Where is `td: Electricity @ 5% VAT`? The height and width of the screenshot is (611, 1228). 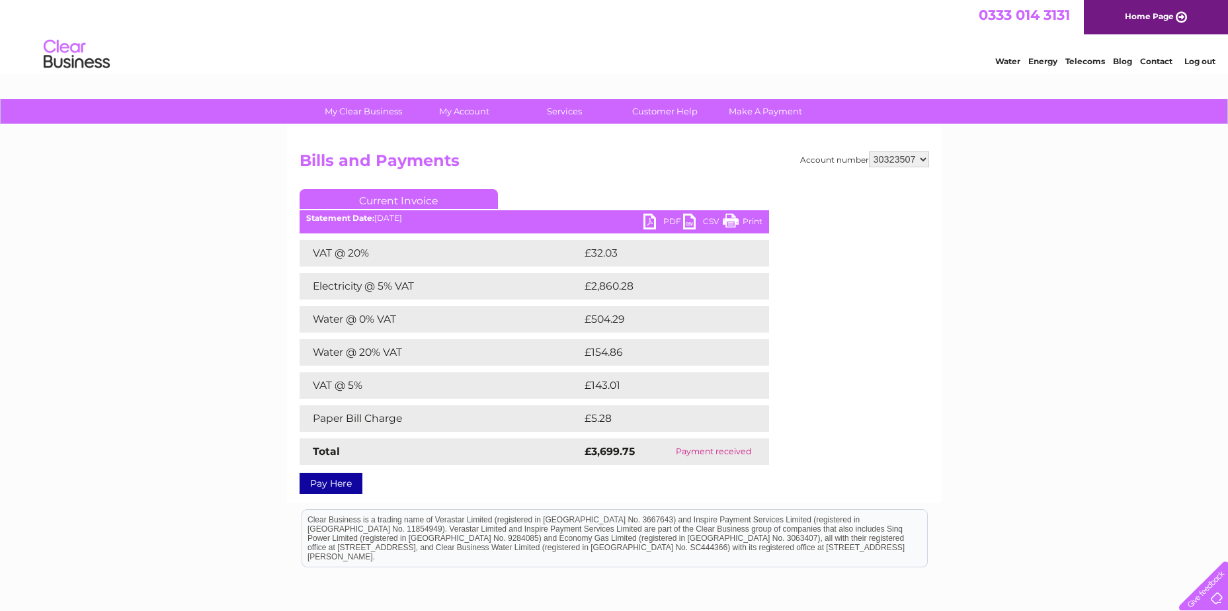
td: Electricity @ 5% VAT is located at coordinates (440, 286).